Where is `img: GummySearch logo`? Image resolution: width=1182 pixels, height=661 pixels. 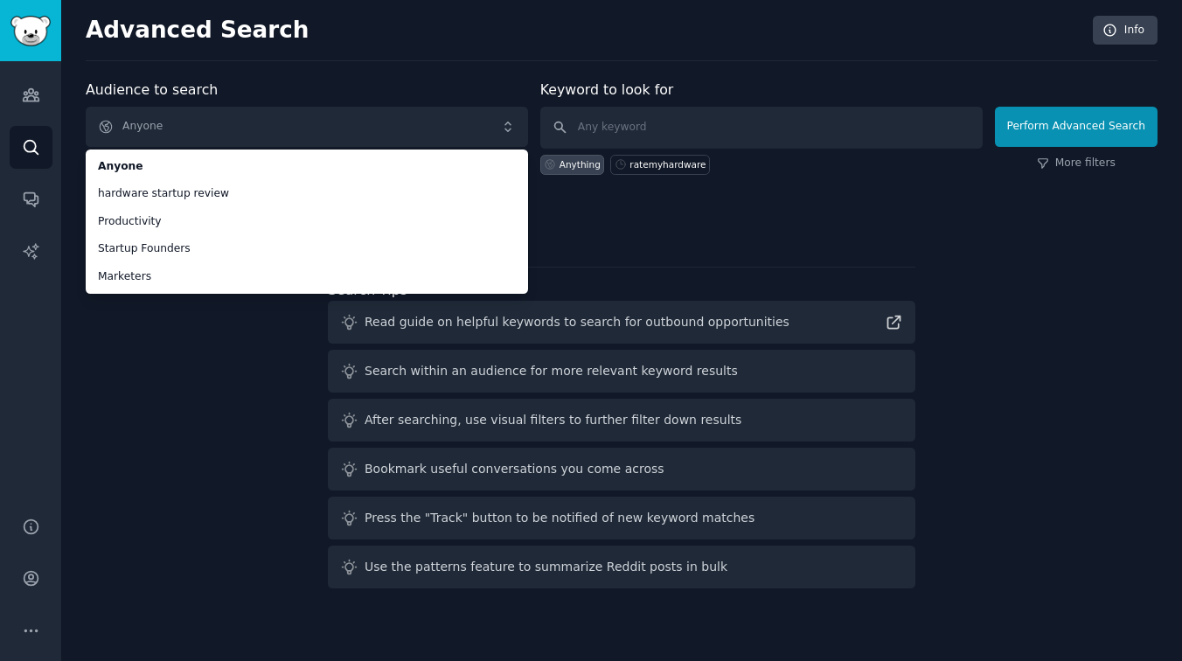 img: GummySearch logo is located at coordinates (31, 31).